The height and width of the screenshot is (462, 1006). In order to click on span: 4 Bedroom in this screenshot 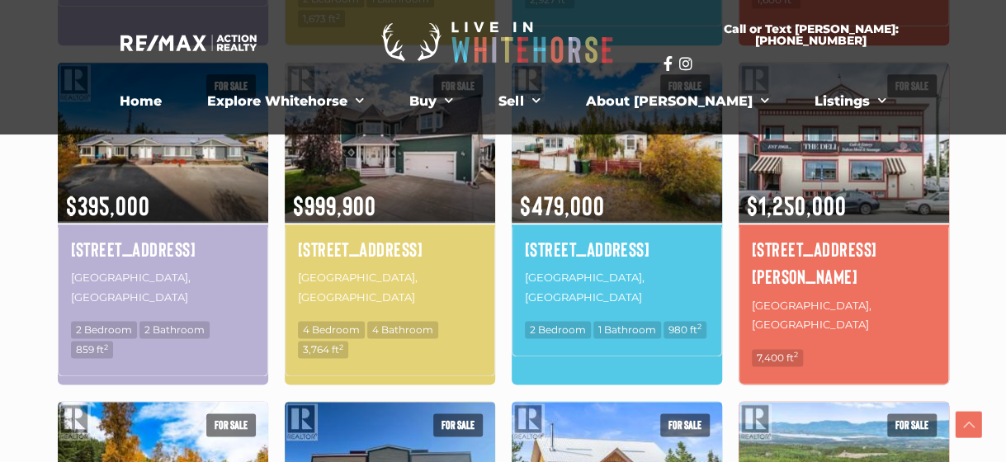, I will do `click(331, 329)`.